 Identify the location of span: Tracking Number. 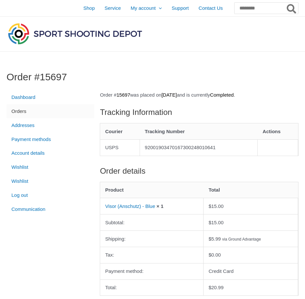
(165, 131).